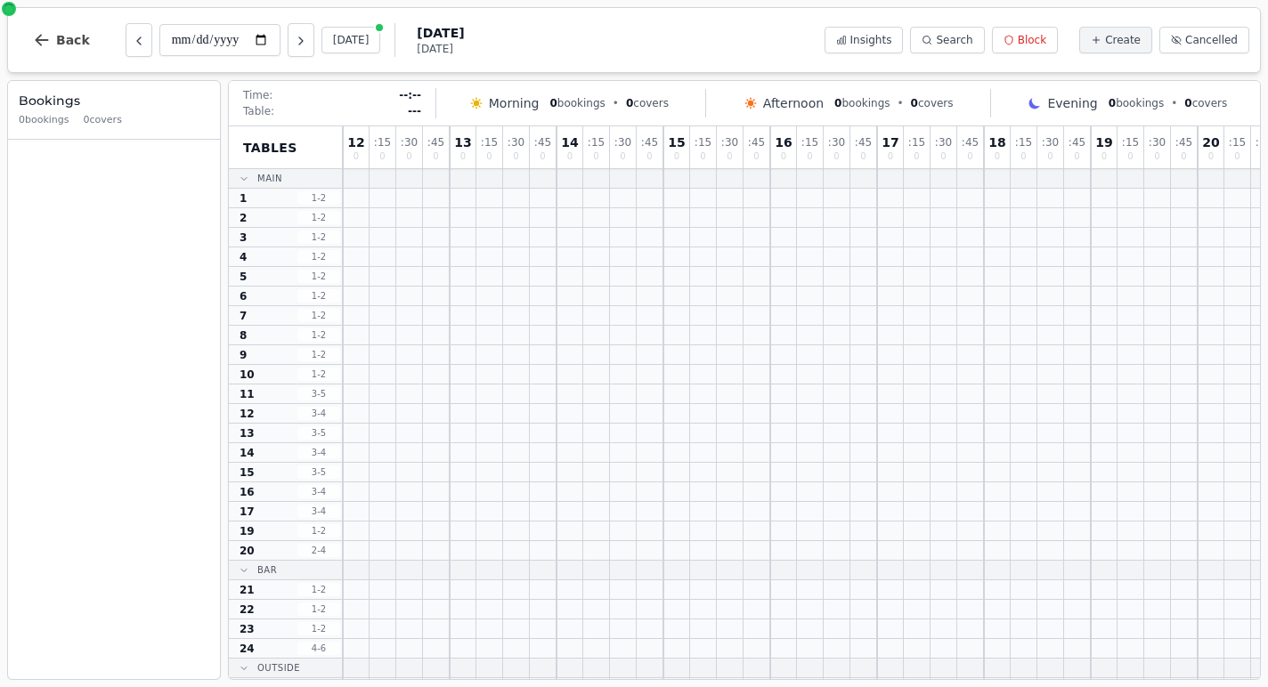  Describe the element at coordinates (243, 199) in the screenshot. I see `span: 1` at that location.